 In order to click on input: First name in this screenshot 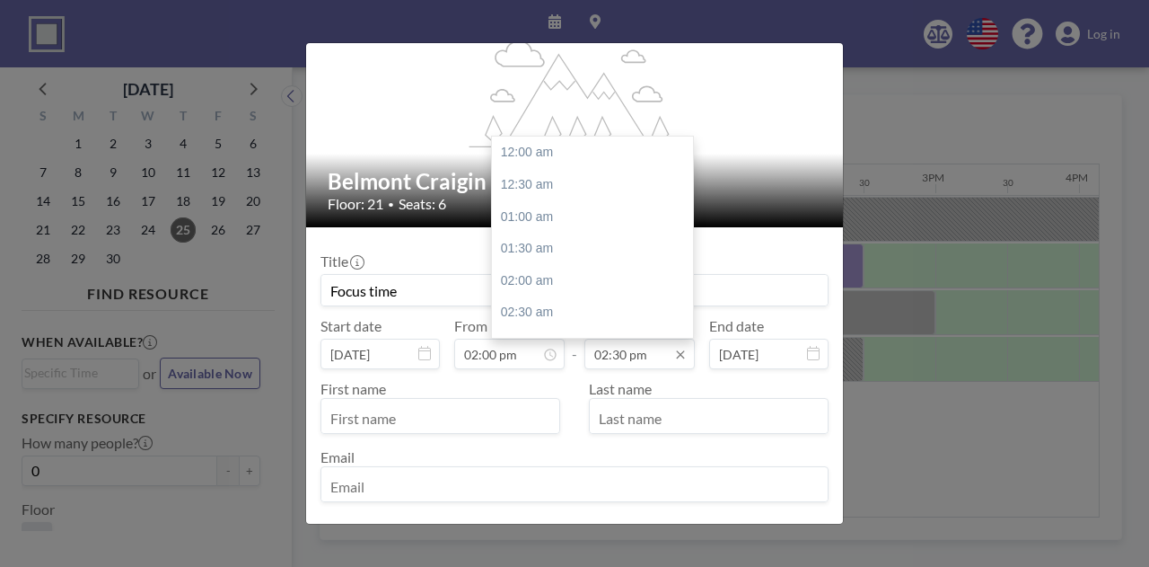, I will do `click(440, 418)`.